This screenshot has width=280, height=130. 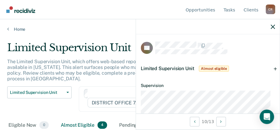 I want to click on div: Limited Supervision UnitAlmost eligible, so click(x=208, y=68).